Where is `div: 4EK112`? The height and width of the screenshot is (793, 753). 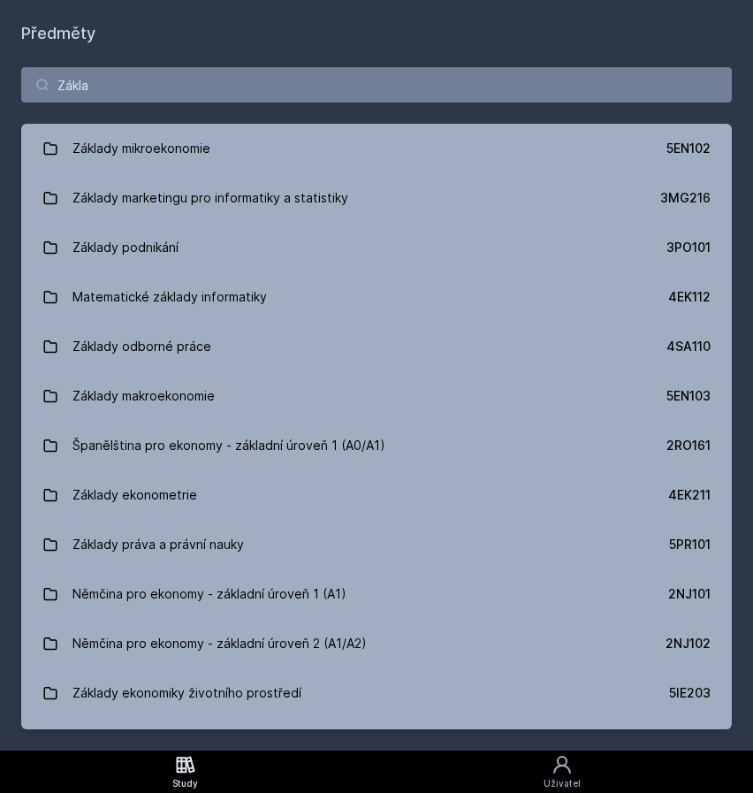
div: 4EK112 is located at coordinates (689, 297).